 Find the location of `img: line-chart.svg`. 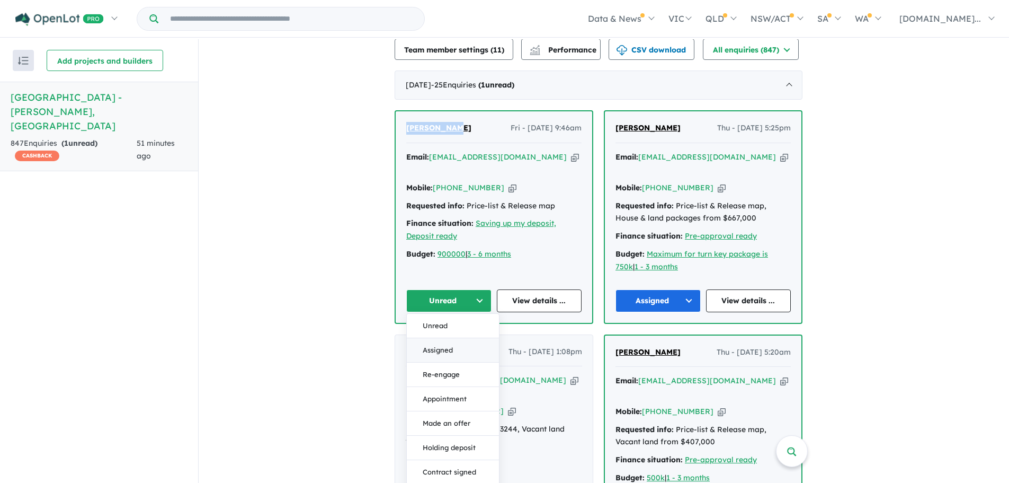

img: line-chart.svg is located at coordinates (535, 48).